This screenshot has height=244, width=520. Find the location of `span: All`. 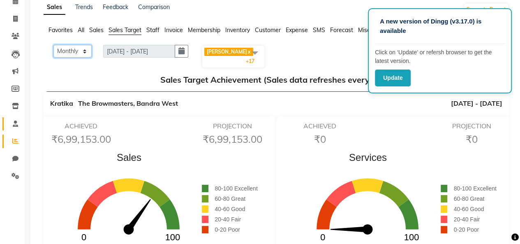

span: All is located at coordinates (81, 30).